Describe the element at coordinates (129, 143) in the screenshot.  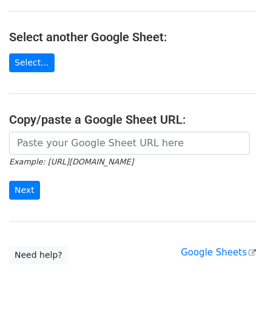
I see `input: Paste your Google Sheet URL here` at that location.